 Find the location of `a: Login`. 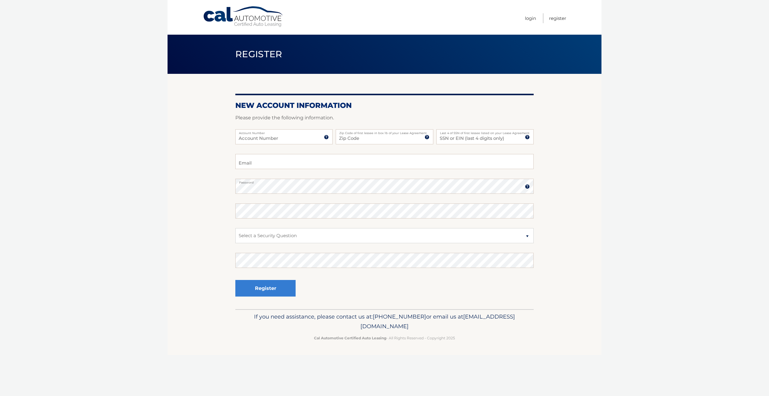

a: Login is located at coordinates (530, 18).